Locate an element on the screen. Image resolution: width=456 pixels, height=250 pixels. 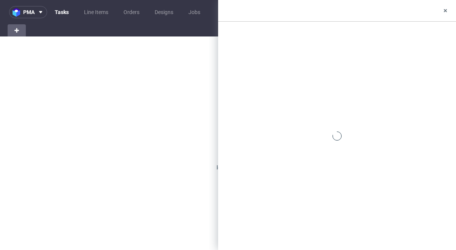
img: logo is located at coordinates (18, 12).